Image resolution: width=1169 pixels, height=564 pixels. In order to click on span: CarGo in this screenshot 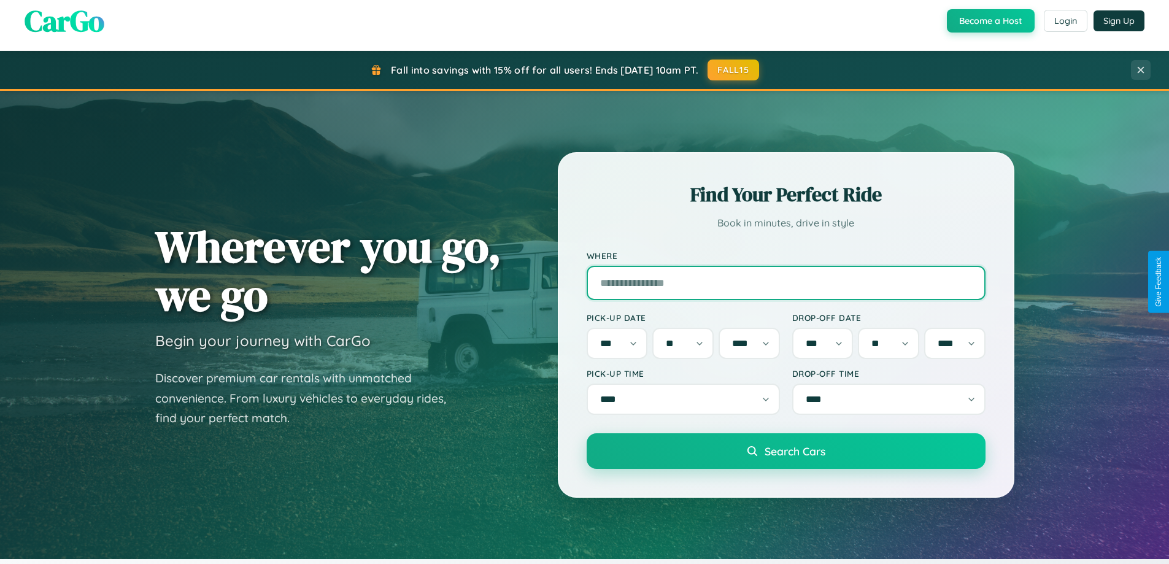, I will do `click(64, 21)`.